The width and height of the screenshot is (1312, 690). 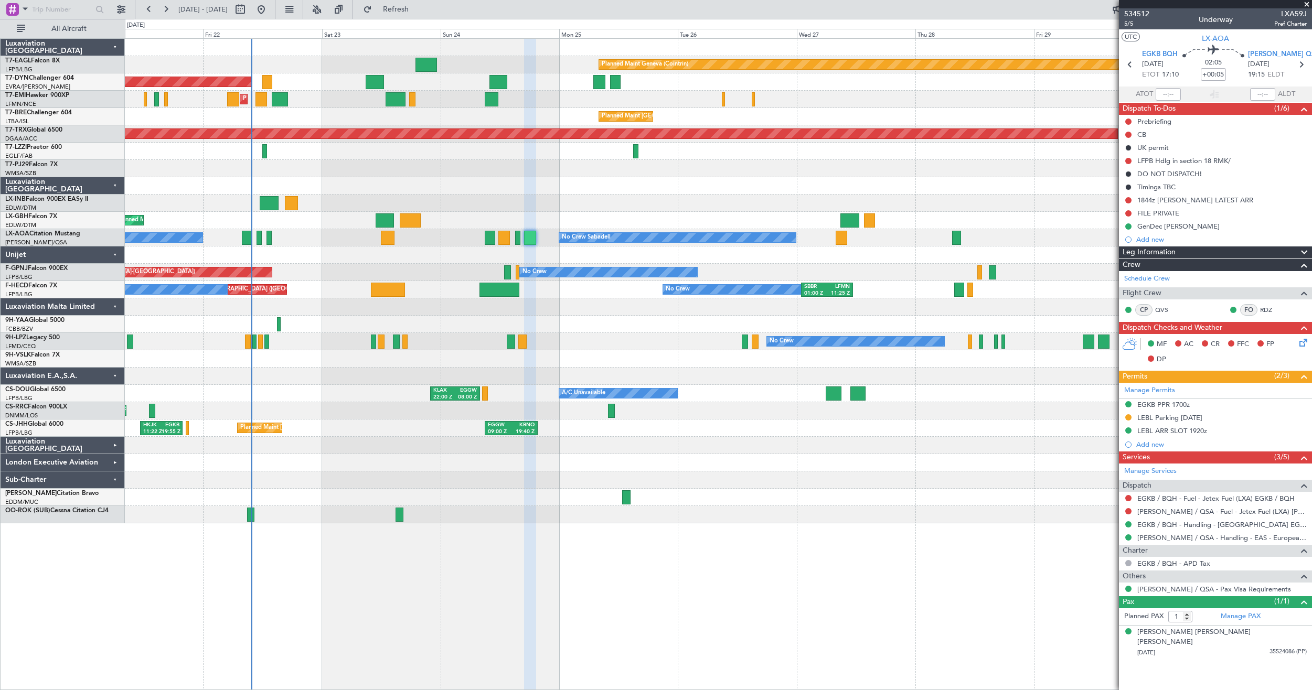 What do you see at coordinates (1172, 431) in the screenshot?
I see `div: LEBL ARR SLOT 1920z` at bounding box center [1172, 431].